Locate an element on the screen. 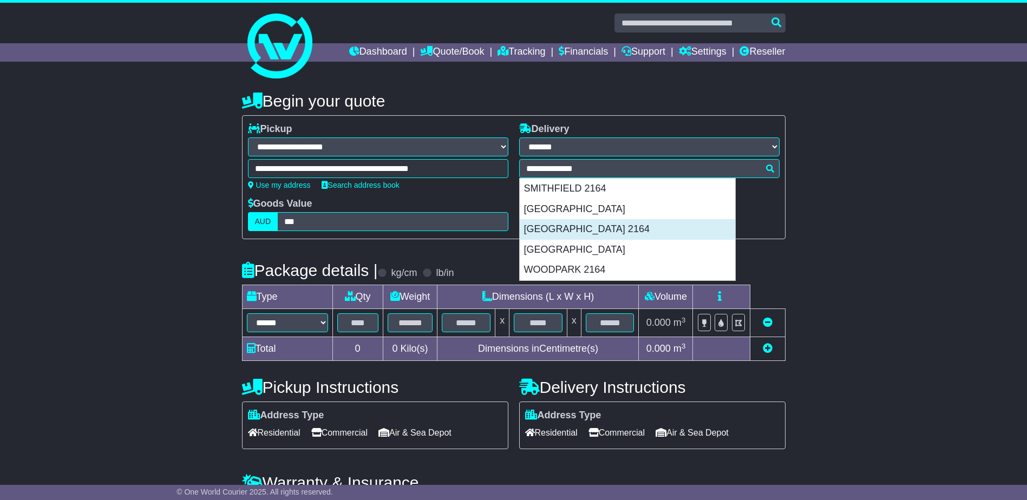  label: kg/cm is located at coordinates (404, 273).